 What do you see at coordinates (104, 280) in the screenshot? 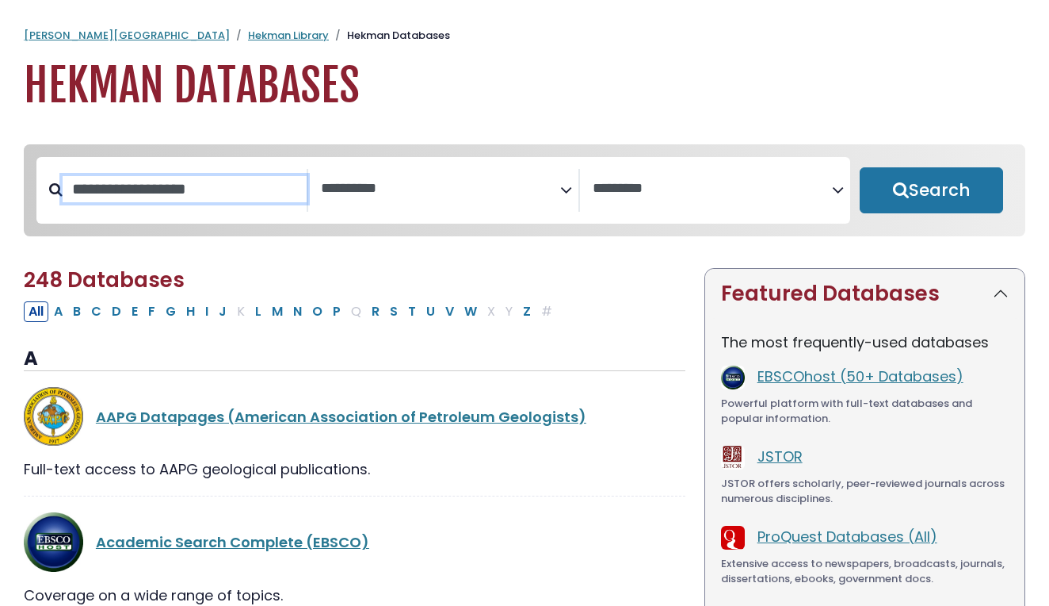
I see `span: 248 Databases` at bounding box center [104, 280].